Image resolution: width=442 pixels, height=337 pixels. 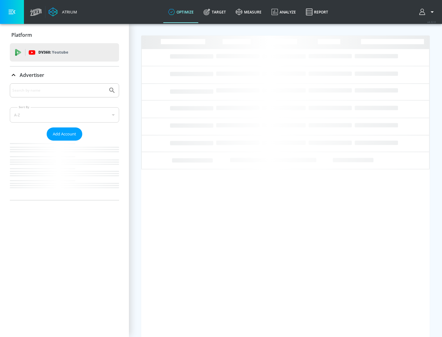 What do you see at coordinates (53, 52) in the screenshot?
I see `p: DV360:` at bounding box center [53, 52].